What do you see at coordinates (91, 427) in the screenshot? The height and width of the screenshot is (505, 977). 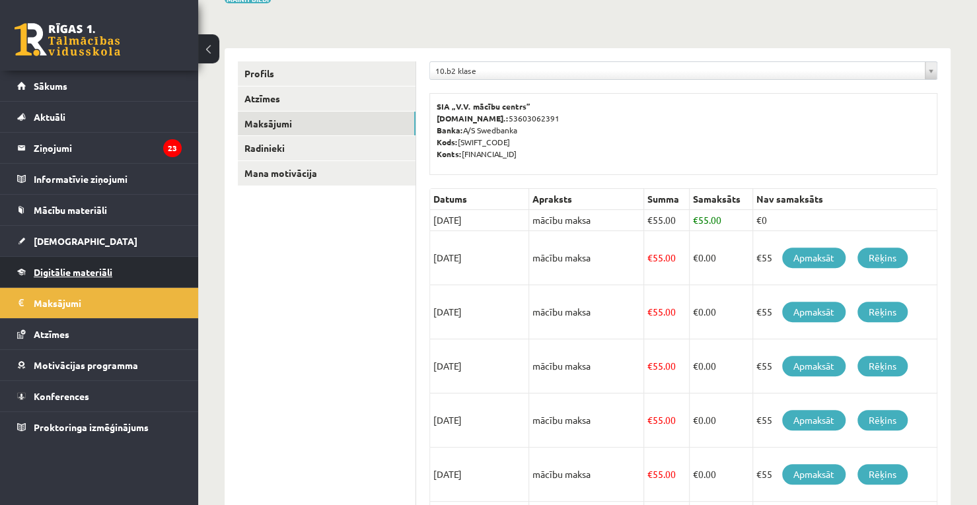 I see `span: Proktoringa izmēģinājums` at bounding box center [91, 427].